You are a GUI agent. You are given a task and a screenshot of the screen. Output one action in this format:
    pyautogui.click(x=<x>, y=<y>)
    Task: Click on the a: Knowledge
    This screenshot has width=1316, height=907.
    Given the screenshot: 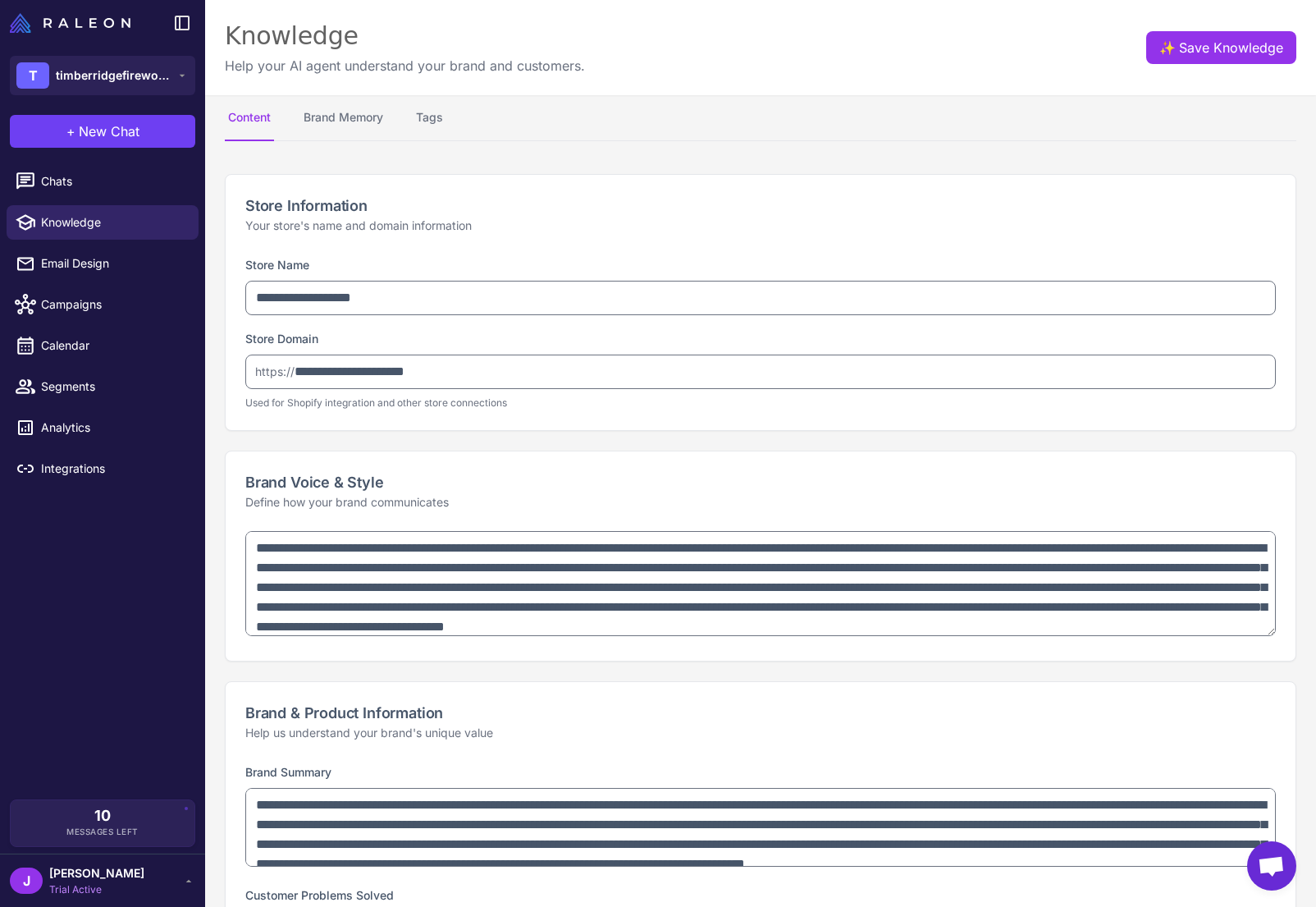 What is the action you would take?
    pyautogui.click(x=102, y=223)
    